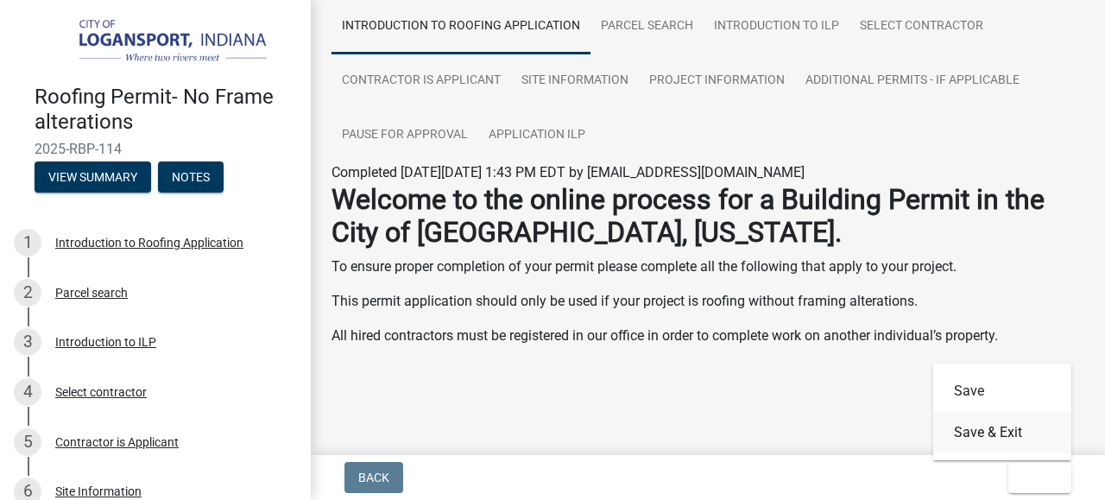  Describe the element at coordinates (708, 267) in the screenshot. I see `p: To ensure proper completion of your permit please complete all the following that apply to your p...` at that location.